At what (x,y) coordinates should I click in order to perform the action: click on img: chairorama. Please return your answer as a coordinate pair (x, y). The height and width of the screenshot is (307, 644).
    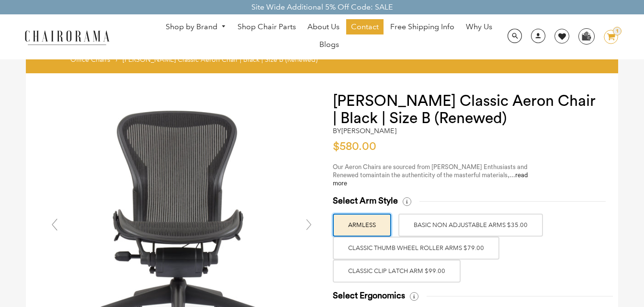
    Looking at the image, I should click on (67, 37).